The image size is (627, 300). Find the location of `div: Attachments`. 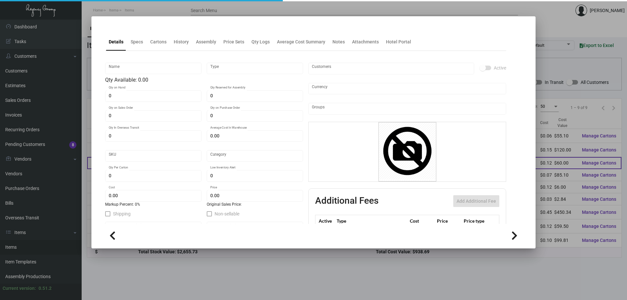

div: Attachments is located at coordinates (365, 42).